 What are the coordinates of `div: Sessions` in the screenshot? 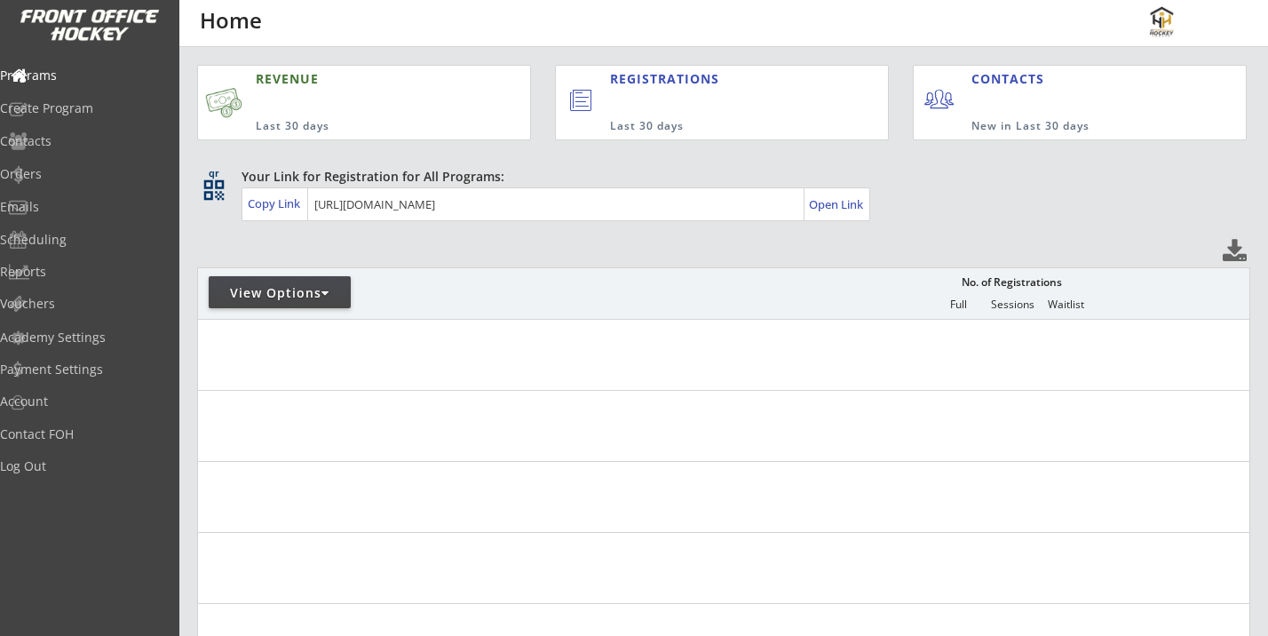 It's located at (1012, 305).